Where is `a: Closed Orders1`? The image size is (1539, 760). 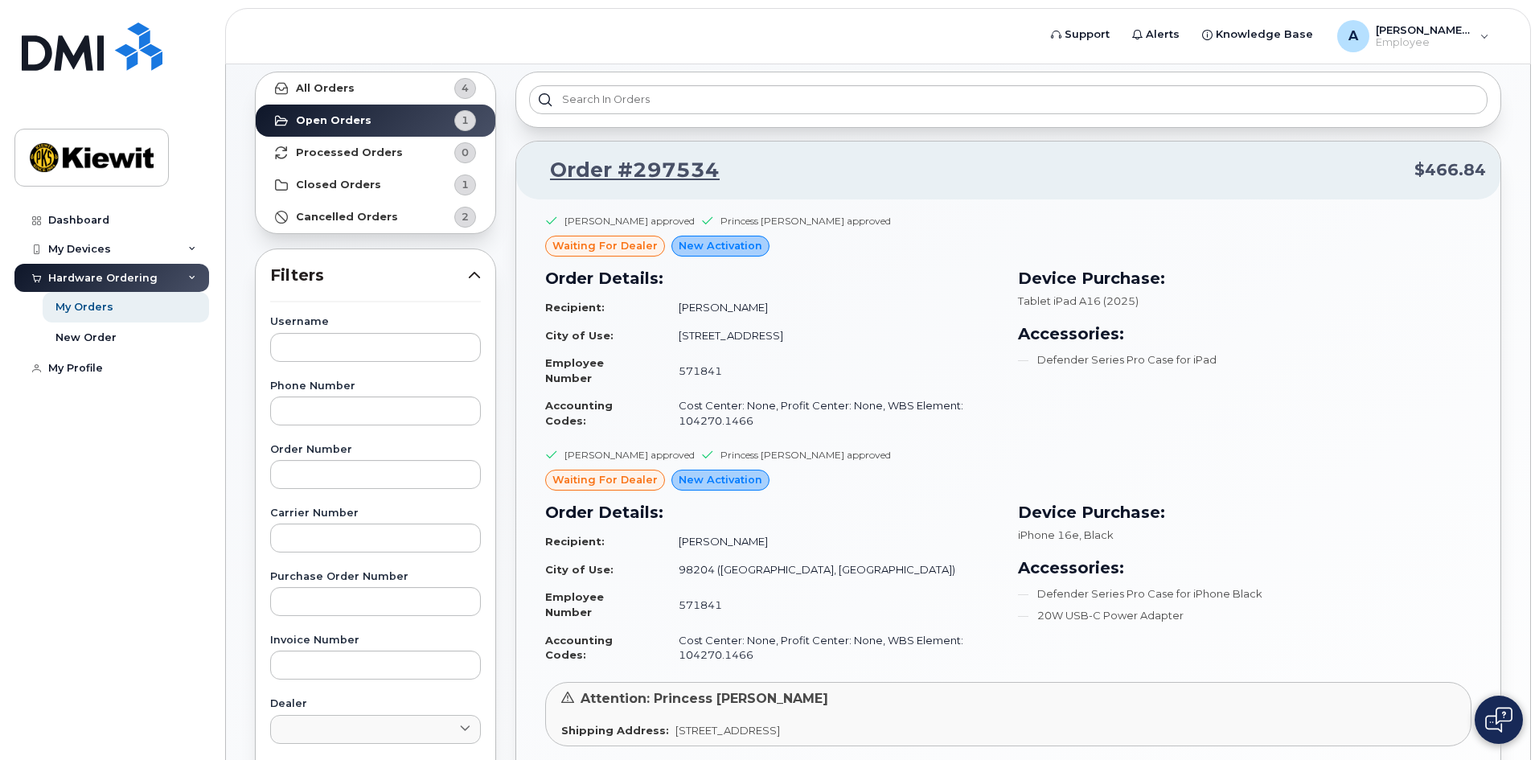 a: Closed Orders1 is located at coordinates (376, 185).